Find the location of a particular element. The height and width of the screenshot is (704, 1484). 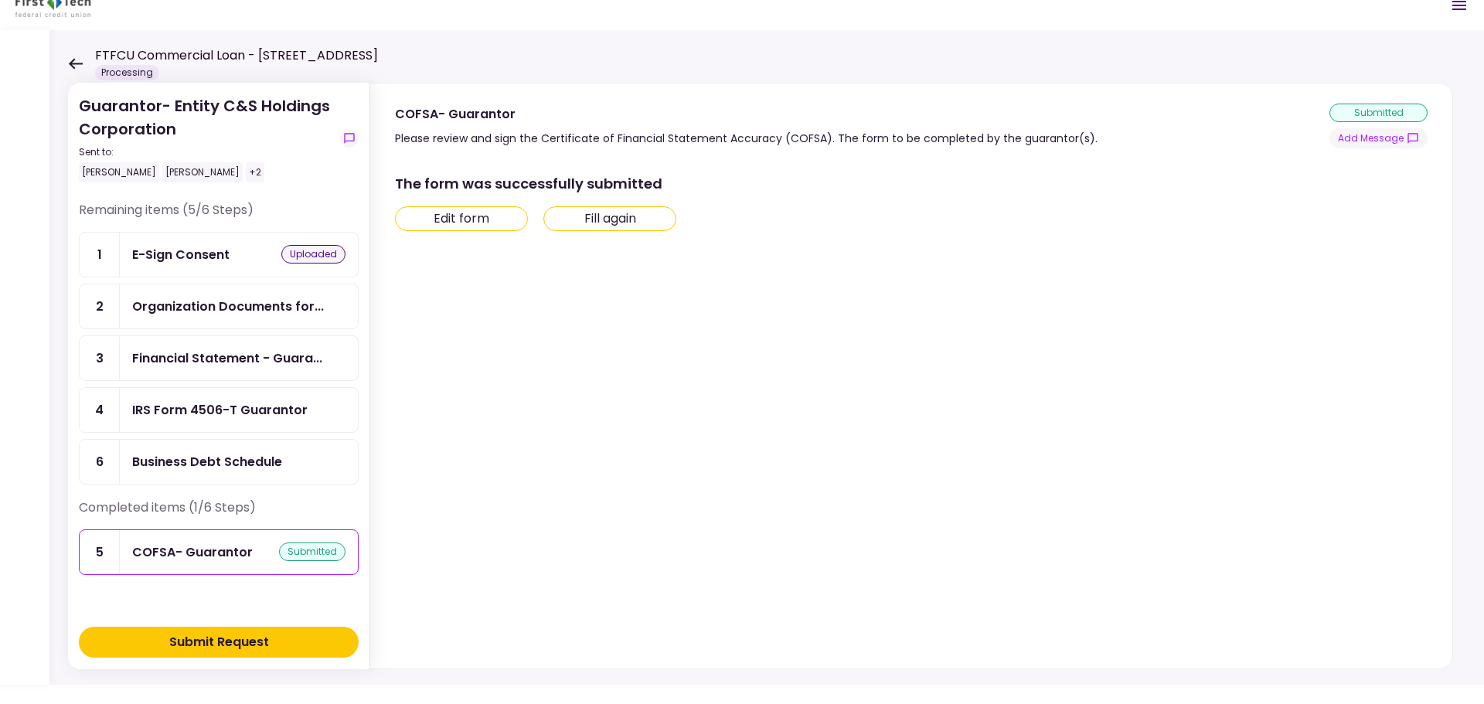

div: Business Debt Schedule is located at coordinates (207, 461).